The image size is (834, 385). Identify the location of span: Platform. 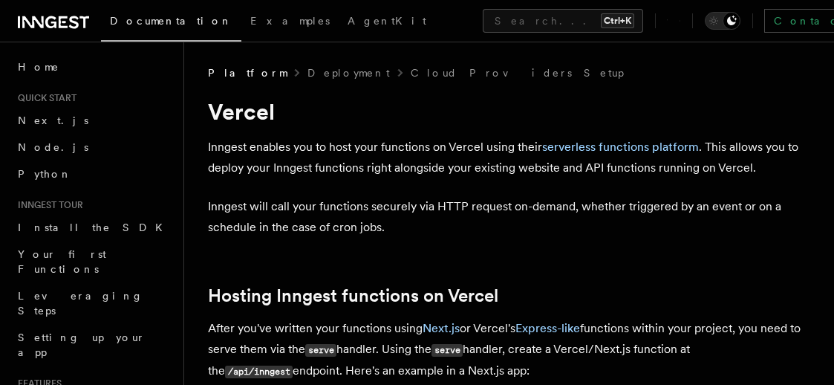
(247, 73).